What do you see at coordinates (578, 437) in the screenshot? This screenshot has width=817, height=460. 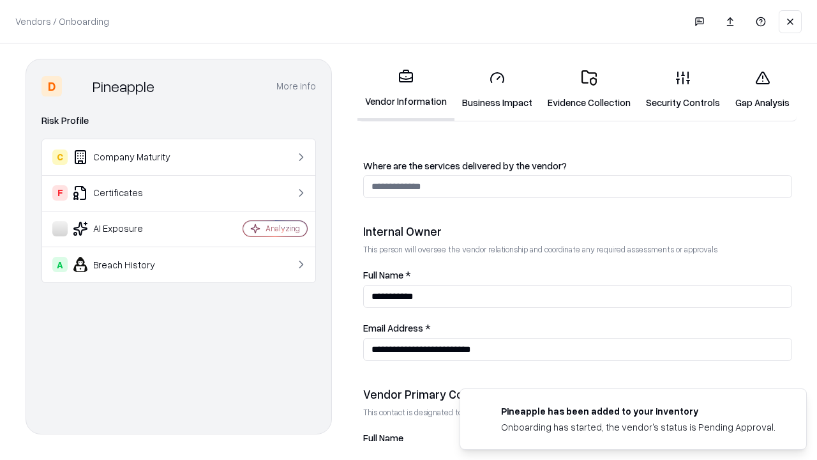 I see `label: Full Name` at bounding box center [578, 437].